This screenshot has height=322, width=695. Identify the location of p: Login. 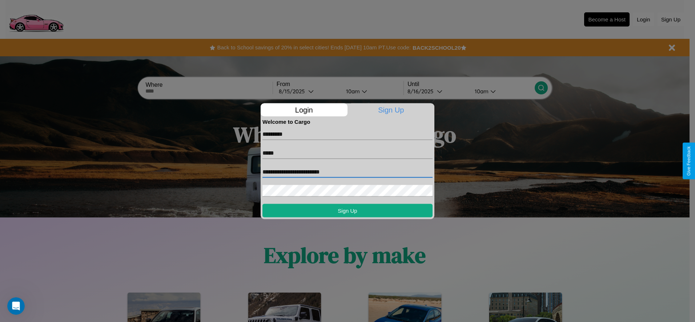
(304, 110).